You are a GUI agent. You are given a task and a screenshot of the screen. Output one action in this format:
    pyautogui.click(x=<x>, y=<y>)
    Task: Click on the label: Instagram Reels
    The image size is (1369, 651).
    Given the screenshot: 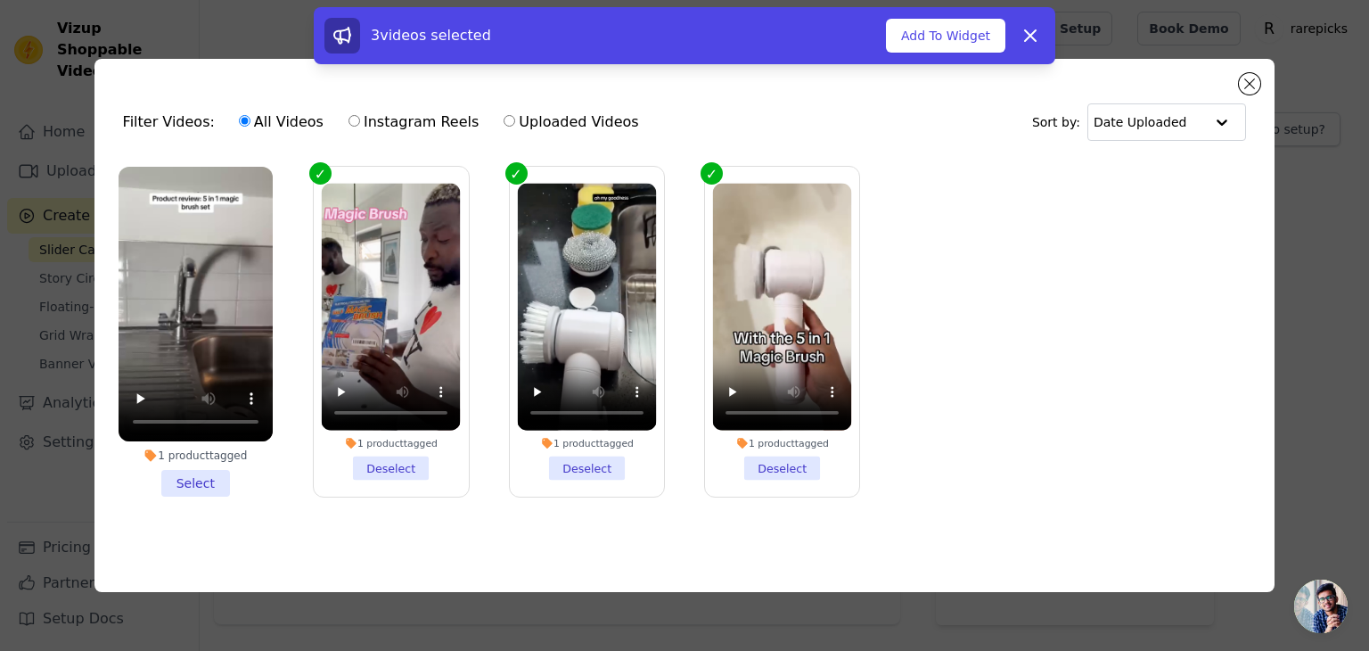 What is the action you would take?
    pyautogui.click(x=414, y=122)
    